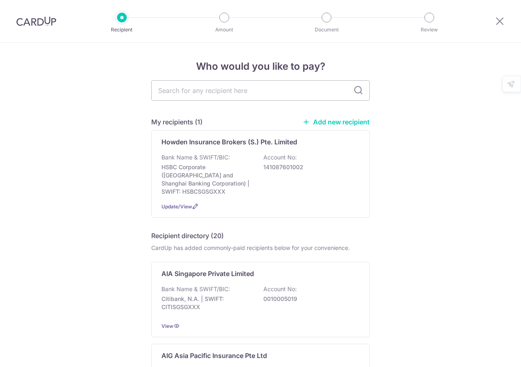 The width and height of the screenshot is (521, 367). Describe the element at coordinates (207, 303) in the screenshot. I see `p: Citibank, N.A. | SWIFT: CITISGSGXXX` at that location.